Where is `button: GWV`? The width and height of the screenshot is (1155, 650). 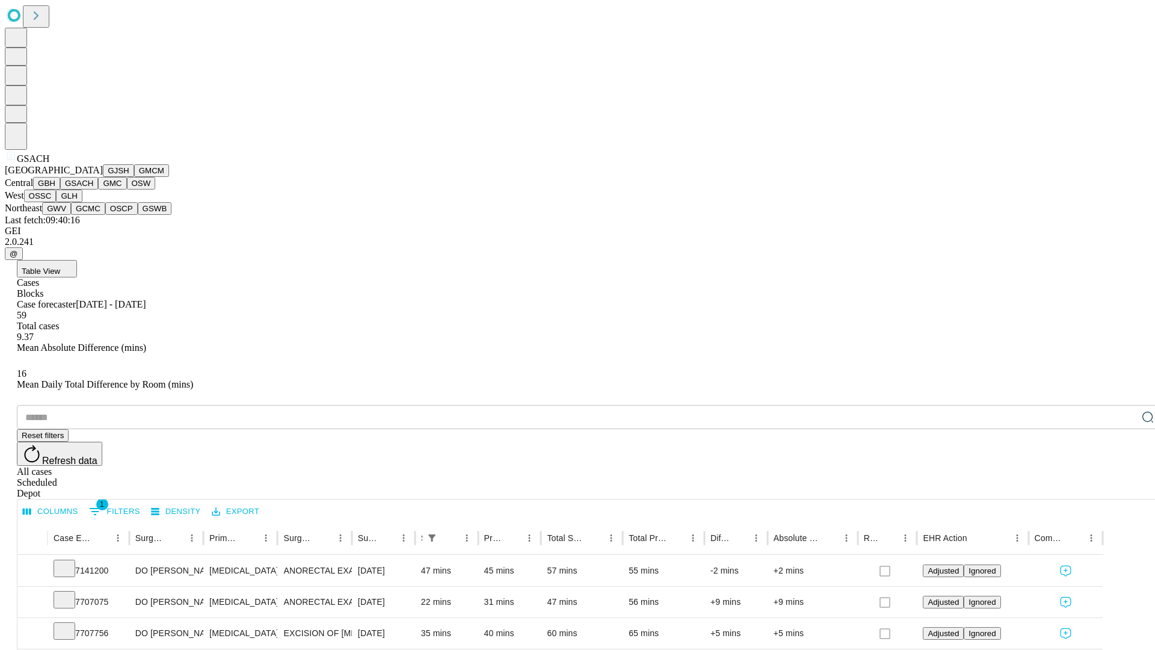 button: GWV is located at coordinates (57, 208).